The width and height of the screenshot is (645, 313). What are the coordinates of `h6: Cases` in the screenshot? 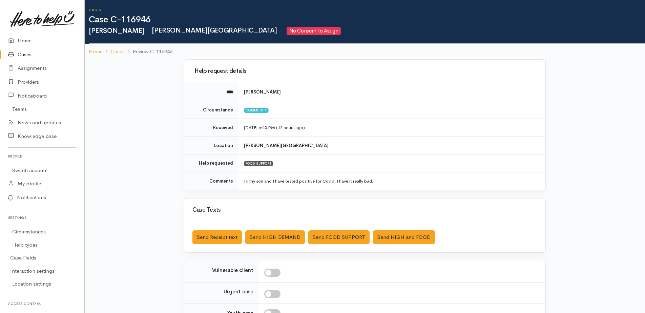 It's located at (367, 10).